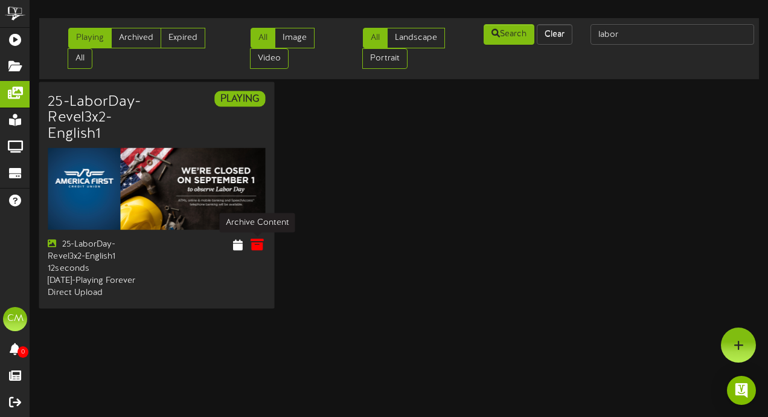  Describe the element at coordinates (295, 38) in the screenshot. I see `a: Image` at that location.